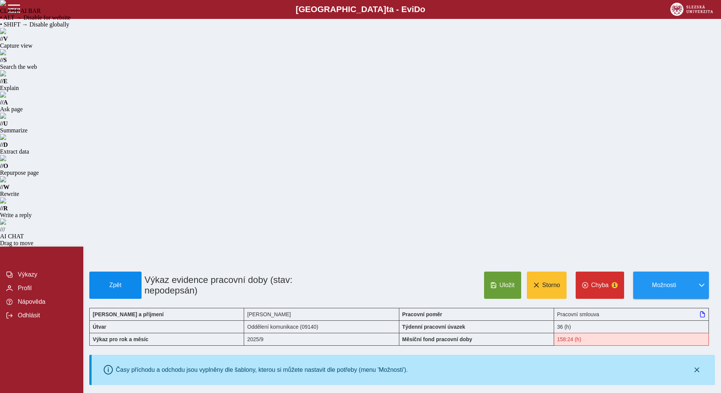  Describe the element at coordinates (100, 327) in the screenshot. I see `b: Útvar` at that location.